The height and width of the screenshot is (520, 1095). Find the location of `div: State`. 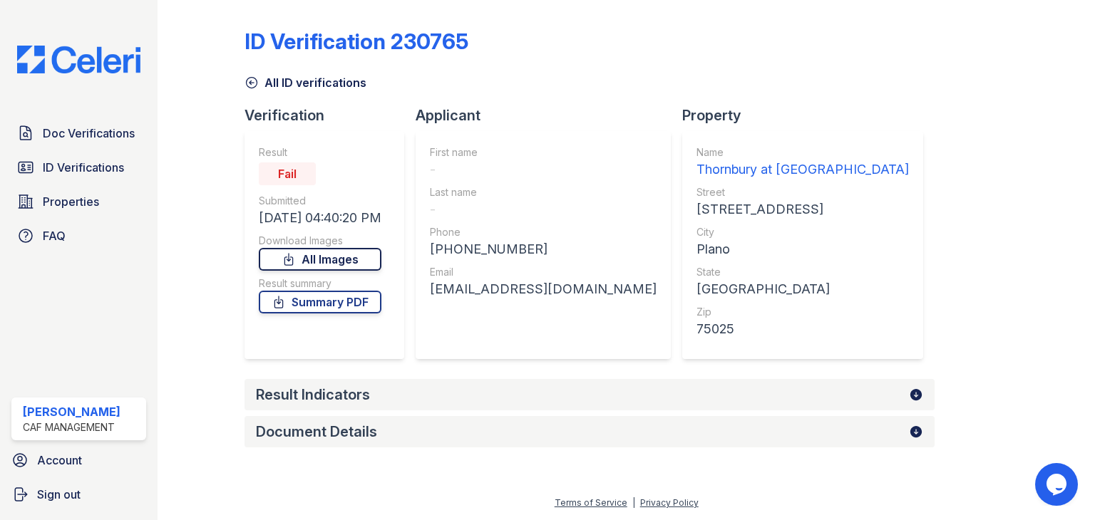

div: State is located at coordinates (803, 272).